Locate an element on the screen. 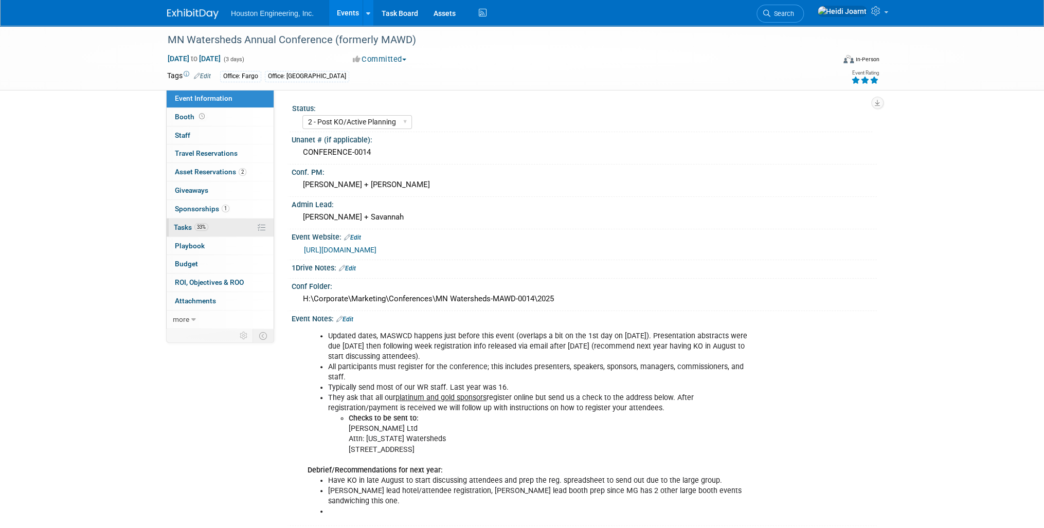  span: Giveaways is located at coordinates (191, 190).